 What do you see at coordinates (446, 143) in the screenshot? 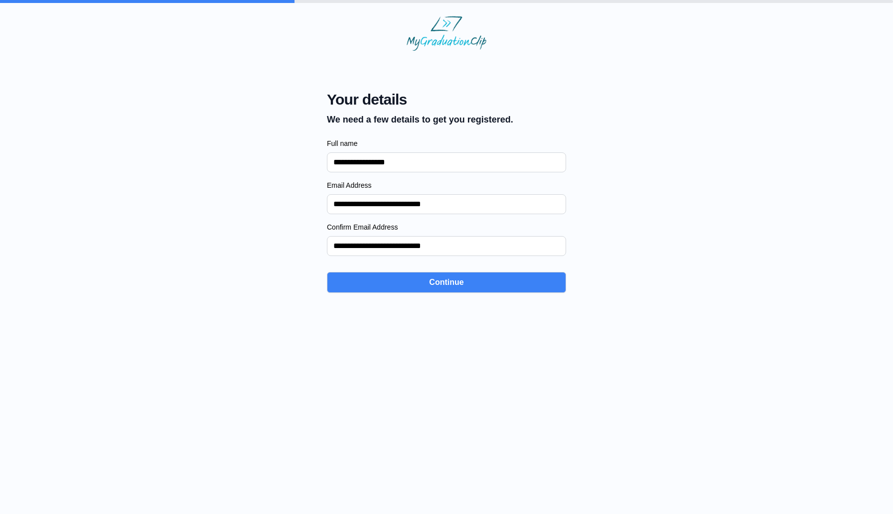
I see `label: Full name` at bounding box center [446, 143].